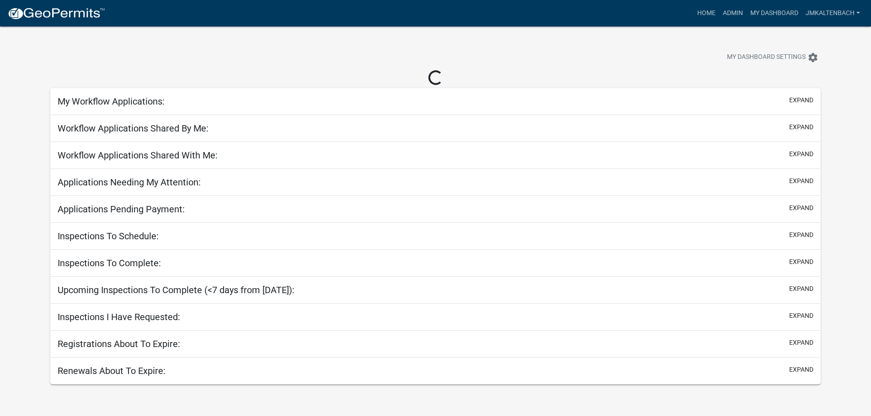 Image resolution: width=871 pixels, height=416 pixels. What do you see at coordinates (733, 13) in the screenshot?
I see `a: Admin` at bounding box center [733, 13].